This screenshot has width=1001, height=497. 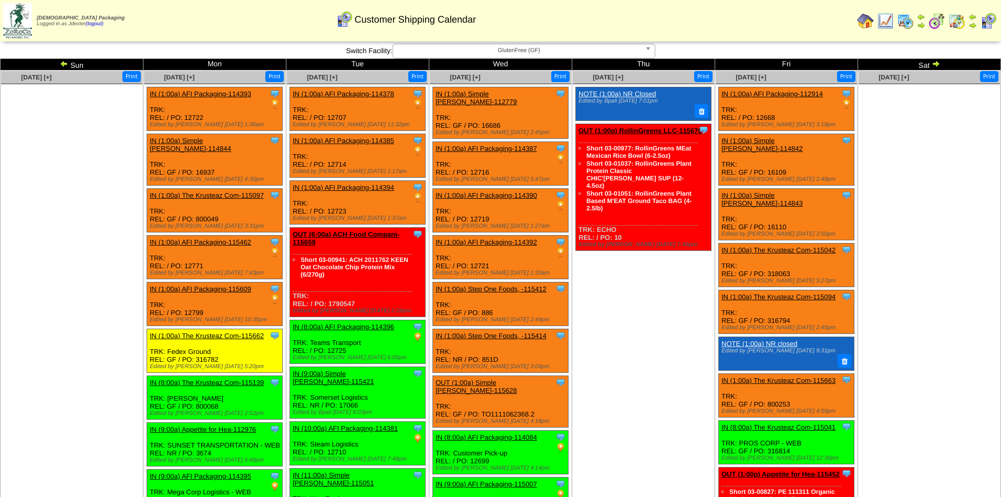 I want to click on a: IN (1:00a) AFI Packaging-114392, so click(x=486, y=242).